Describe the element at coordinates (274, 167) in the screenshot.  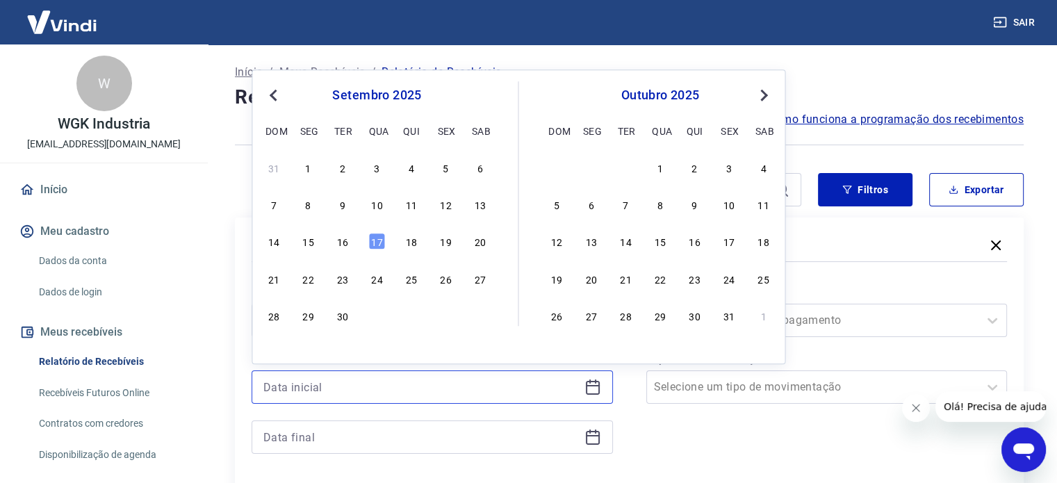
I see `div: Choose domingo, 31 de agosto de 2025` at that location.